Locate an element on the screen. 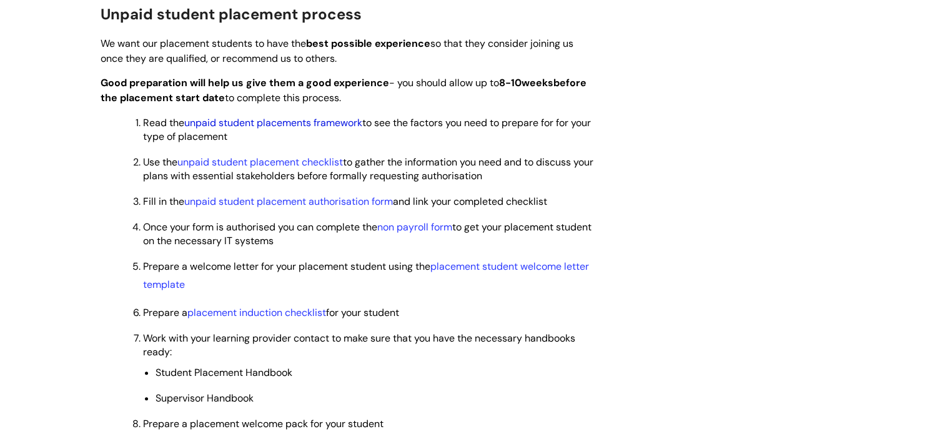  a: non payroll form is located at coordinates (415, 227).